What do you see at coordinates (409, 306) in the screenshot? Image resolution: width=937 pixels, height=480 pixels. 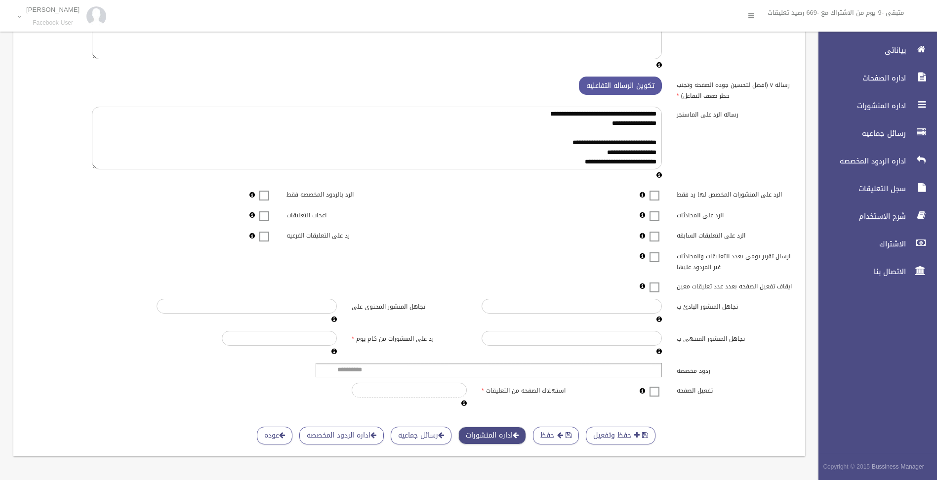 I see `label: تجاهل المنشور المحتوى على` at bounding box center [409, 306].